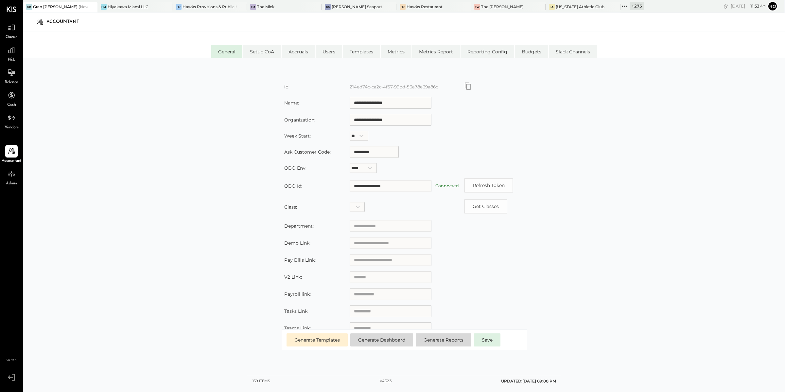  I want to click on div: The Mick, so click(266, 7).